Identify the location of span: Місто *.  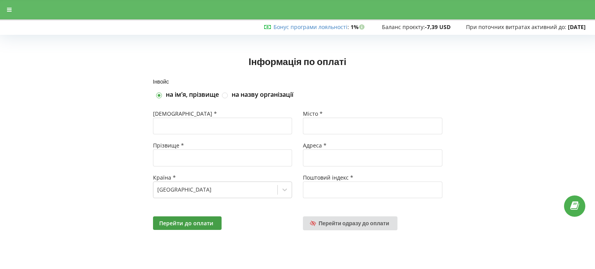
(312, 113).